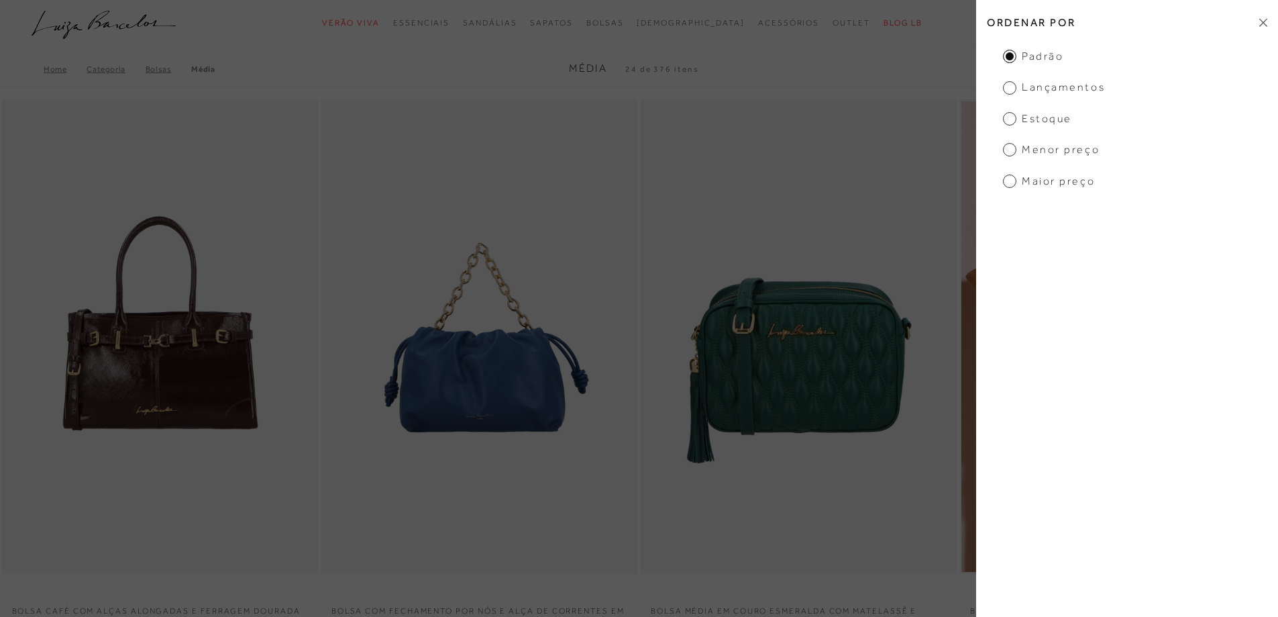 This screenshot has height=617, width=1278. I want to click on span: Outlet, so click(851, 23).